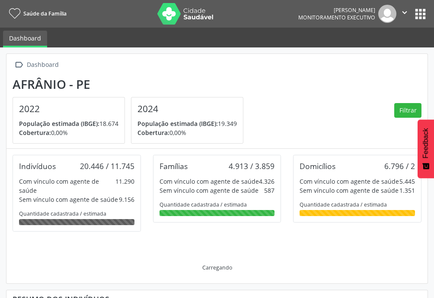 This screenshot has height=298, width=434. What do you see at coordinates (187, 124) in the screenshot?
I see `p: 19.349` at bounding box center [187, 124].